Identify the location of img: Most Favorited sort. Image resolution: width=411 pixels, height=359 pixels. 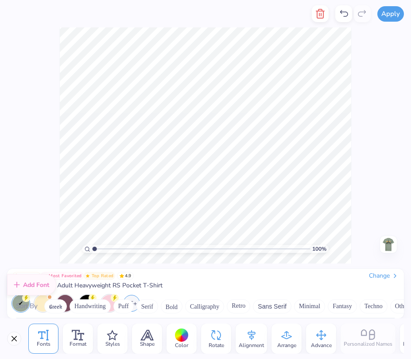
(45, 276).